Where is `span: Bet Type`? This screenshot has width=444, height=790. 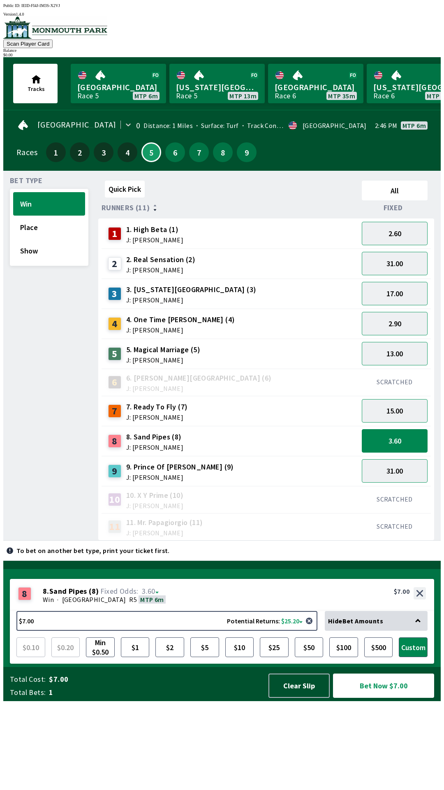 span: Bet Type is located at coordinates (26, 181).